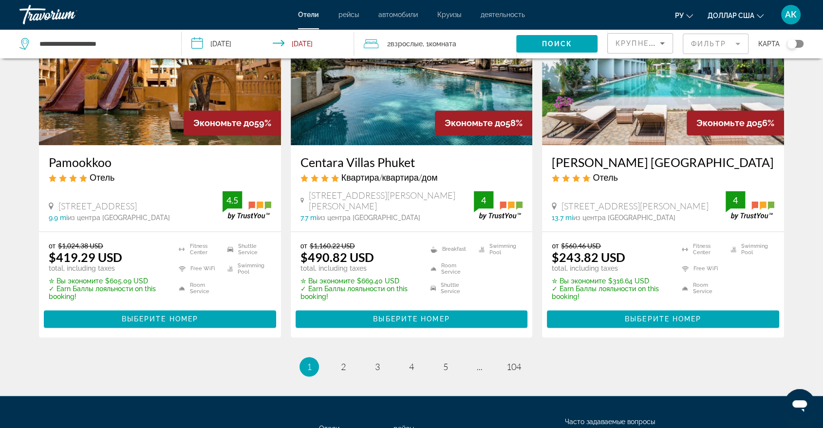 The height and width of the screenshot is (428, 823). I want to click on ins: $243.82 USD, so click(588, 257).